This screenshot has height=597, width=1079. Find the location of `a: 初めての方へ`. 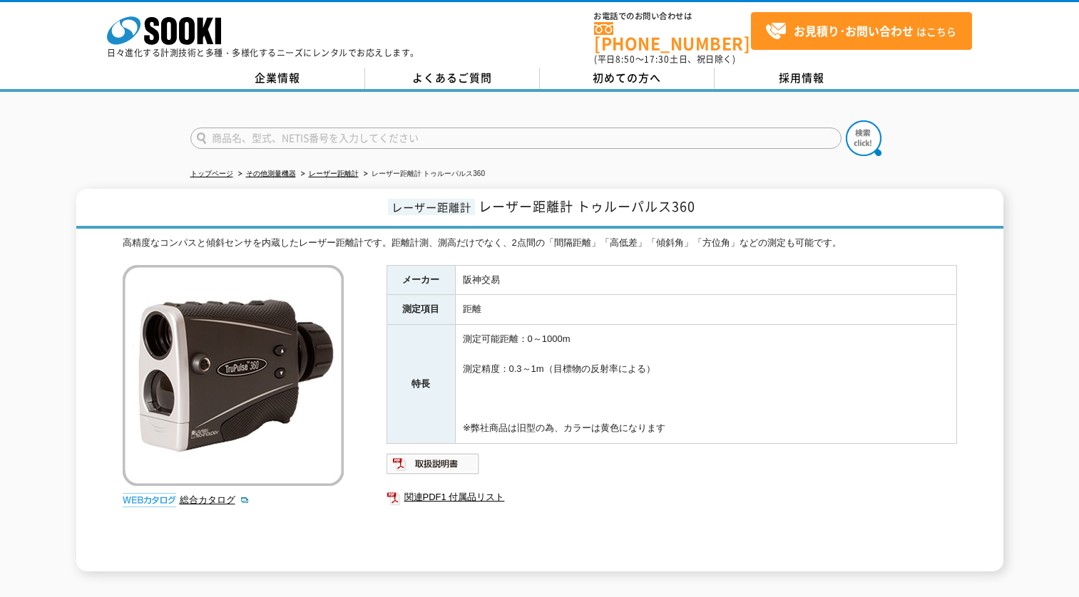

a: 初めての方へ is located at coordinates (627, 78).